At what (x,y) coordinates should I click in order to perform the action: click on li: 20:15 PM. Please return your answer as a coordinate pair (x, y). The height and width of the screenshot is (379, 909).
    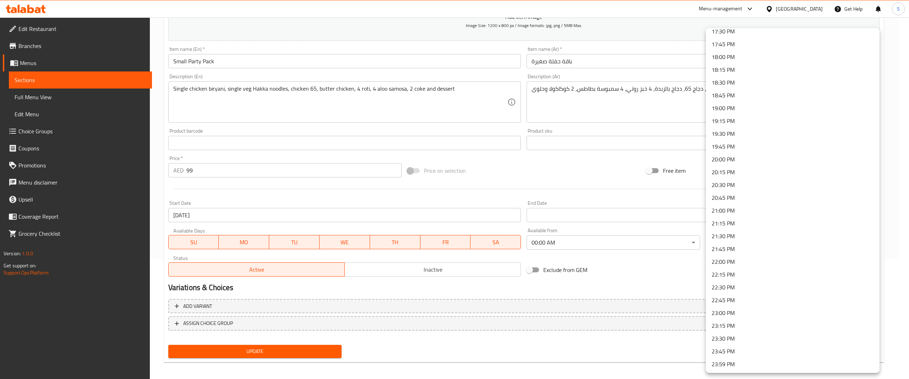
    Looking at the image, I should click on (793, 172).